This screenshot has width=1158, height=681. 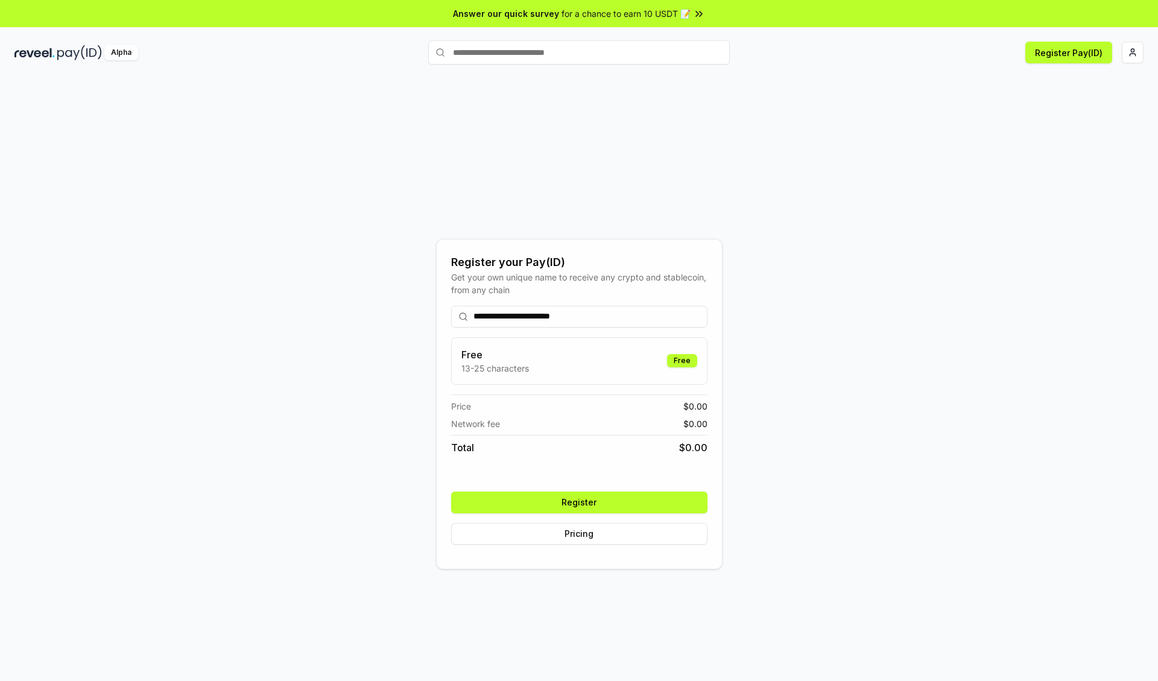 I want to click on button: Register, so click(x=579, y=503).